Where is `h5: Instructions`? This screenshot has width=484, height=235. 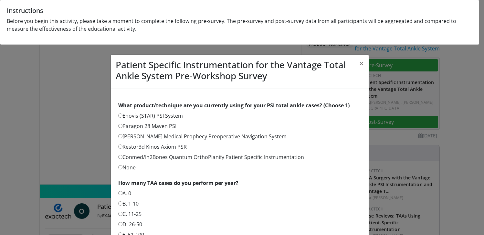 h5: Instructions is located at coordinates (239, 11).